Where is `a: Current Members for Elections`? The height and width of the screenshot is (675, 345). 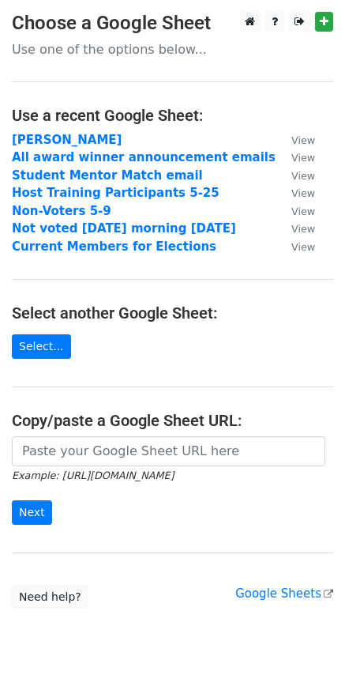
a: Current Members for Elections is located at coordinates (114, 247).